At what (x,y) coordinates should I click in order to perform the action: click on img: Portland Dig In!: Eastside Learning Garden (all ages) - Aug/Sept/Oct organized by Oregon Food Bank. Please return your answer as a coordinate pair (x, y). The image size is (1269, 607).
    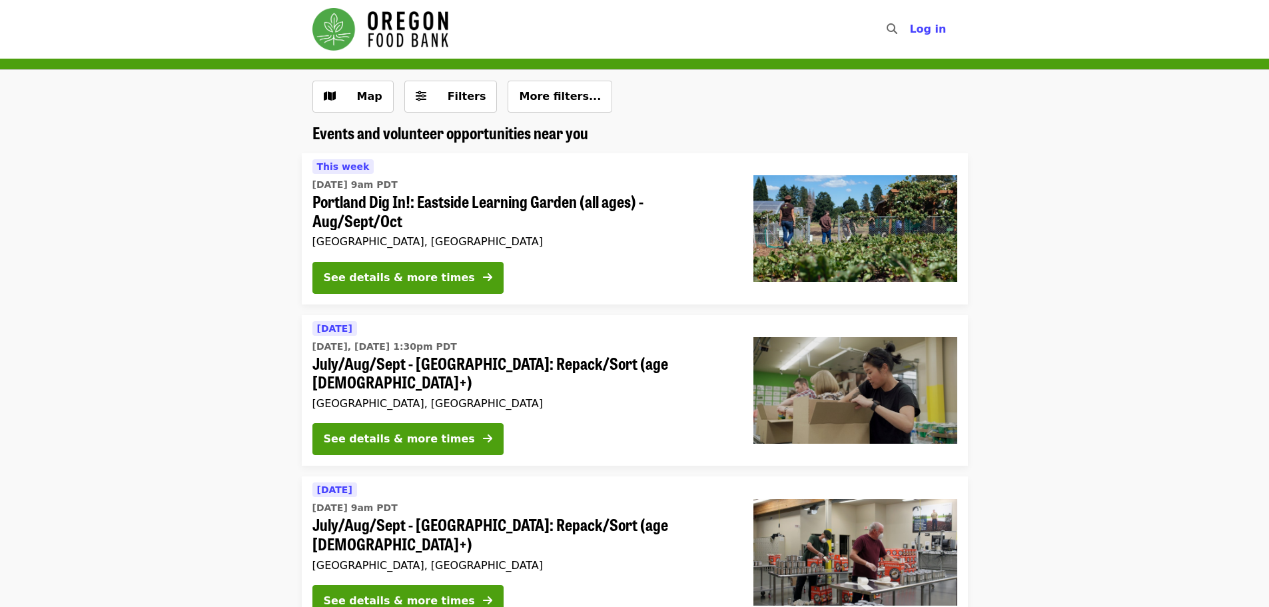
    Looking at the image, I should click on (855, 228).